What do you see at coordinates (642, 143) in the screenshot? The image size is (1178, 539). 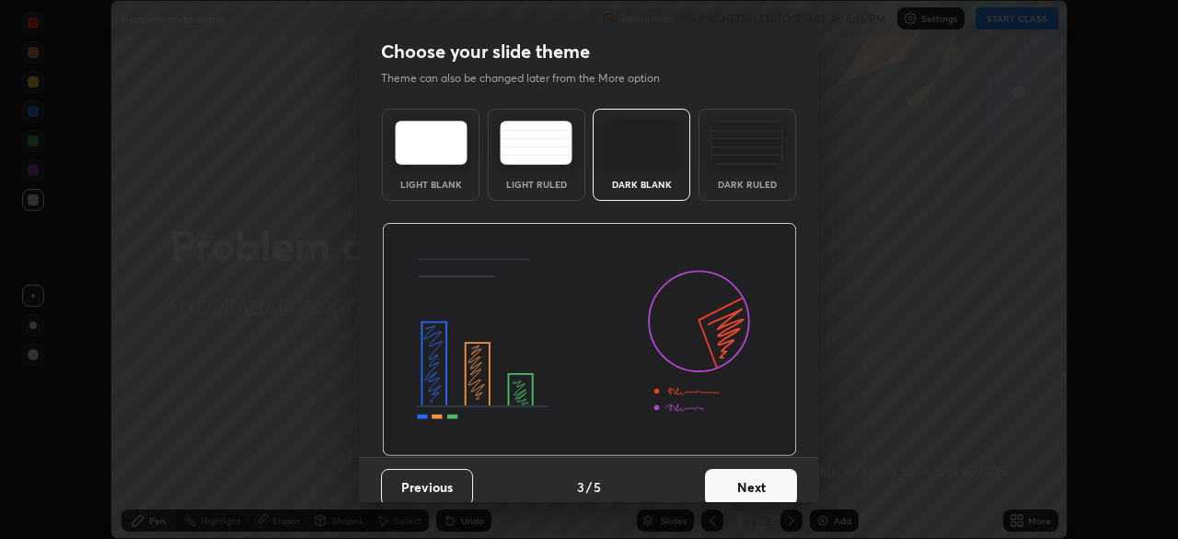 I see `img: darkTheme.f0cc69e5.svg` at bounding box center [642, 143].